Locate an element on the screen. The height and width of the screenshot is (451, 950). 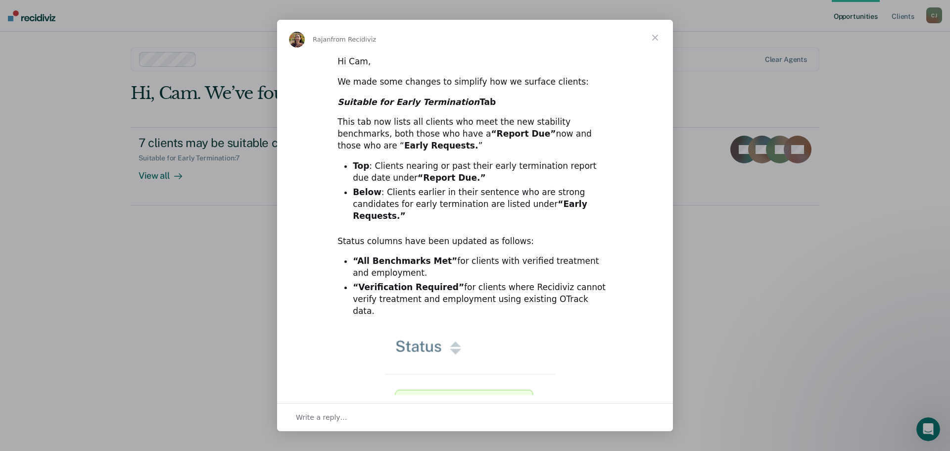
li: for clients with verified treatment and employment. is located at coordinates (482, 267).